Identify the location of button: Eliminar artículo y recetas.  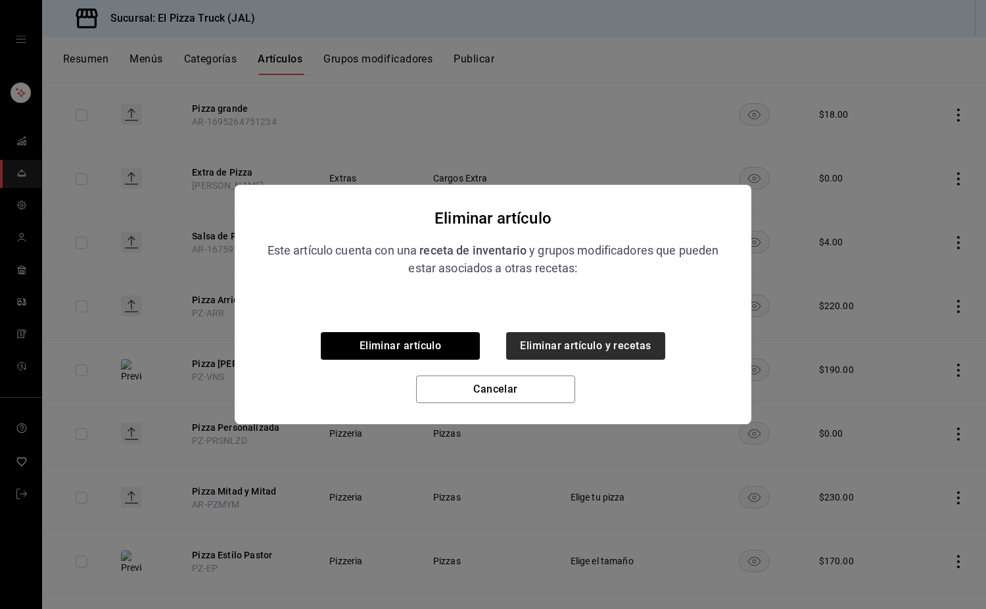
(586, 346).